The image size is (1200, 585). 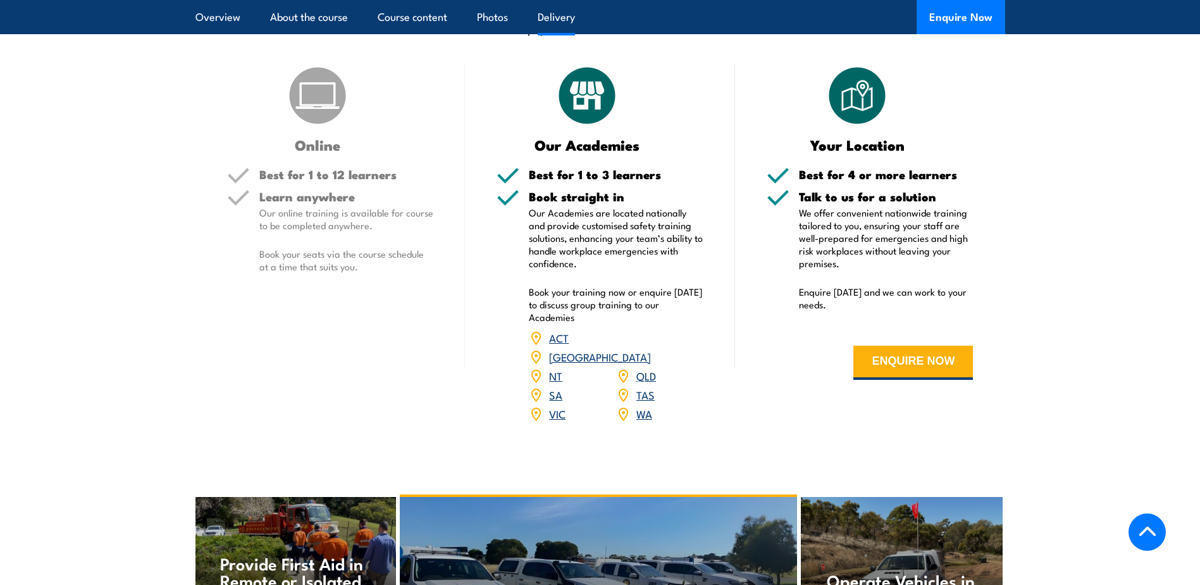 I want to click on h5: Talk to us for a solution, so click(x=887, y=196).